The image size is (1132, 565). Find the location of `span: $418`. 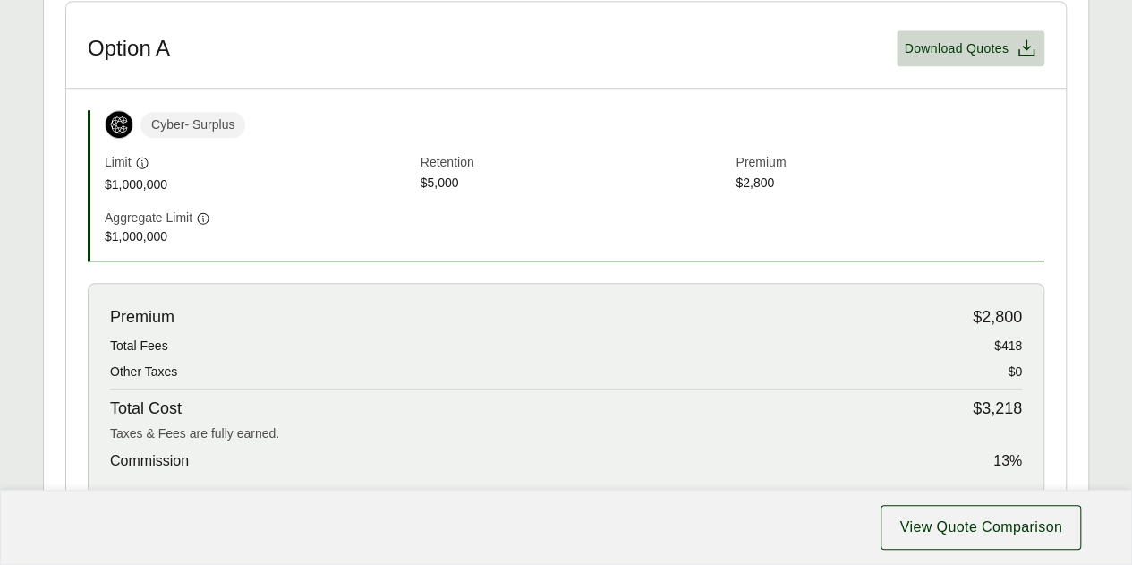

span: $418 is located at coordinates (1008, 345).